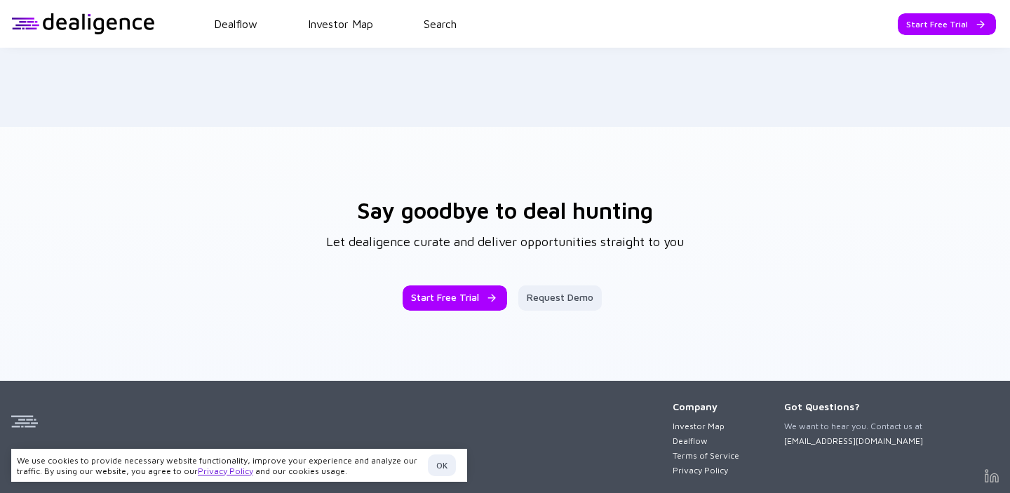  I want to click on button: Request Demo, so click(560, 298).